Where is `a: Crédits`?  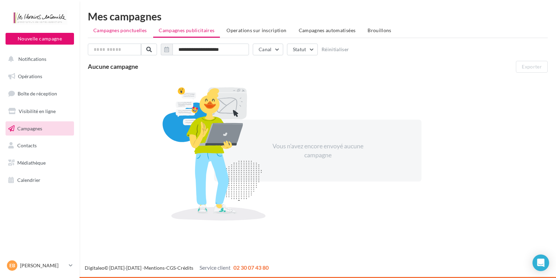 a: Crédits is located at coordinates (185, 268).